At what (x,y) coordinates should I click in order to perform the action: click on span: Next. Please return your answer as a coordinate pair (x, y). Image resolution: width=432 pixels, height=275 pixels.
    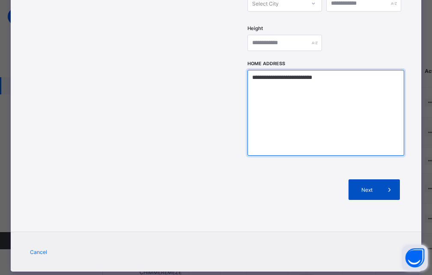
    Looking at the image, I should click on (367, 189).